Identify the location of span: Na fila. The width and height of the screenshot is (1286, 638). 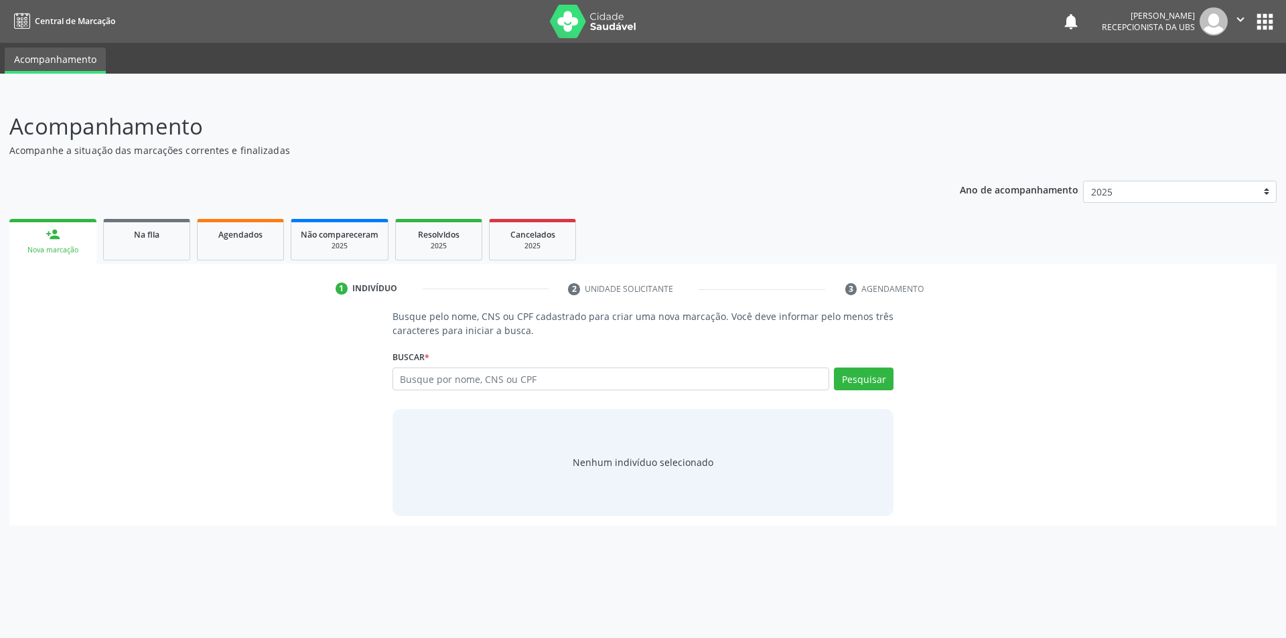
(147, 234).